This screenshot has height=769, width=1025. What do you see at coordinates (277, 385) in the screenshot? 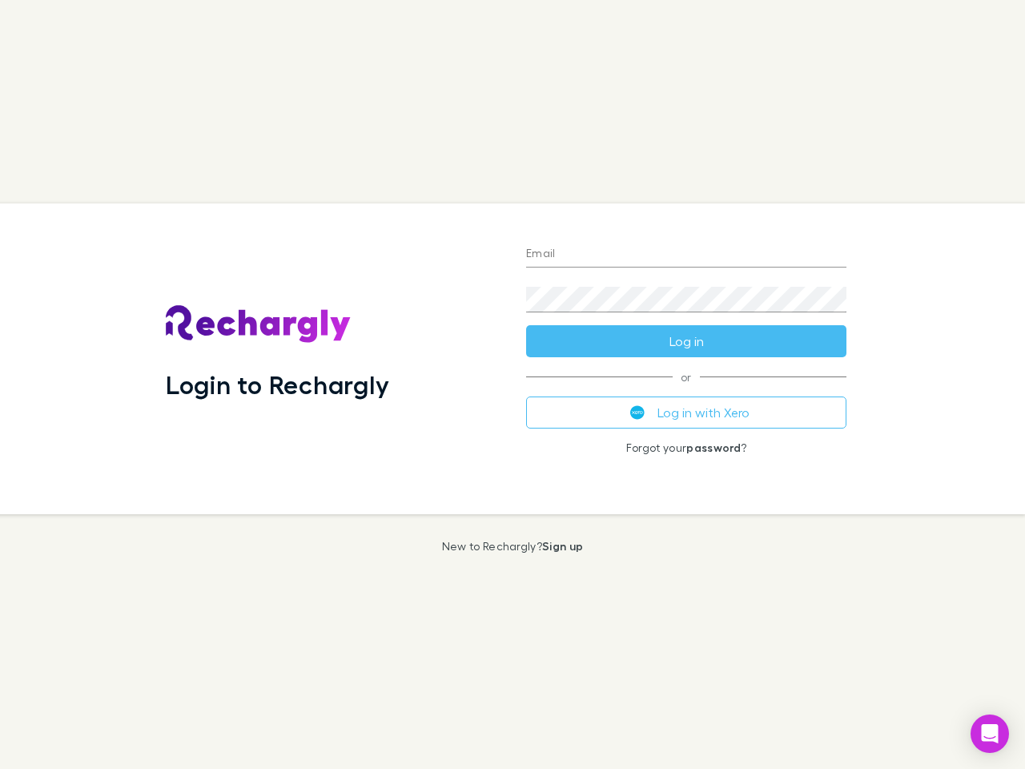
I see `h1: Login to Rechargly` at bounding box center [277, 385].